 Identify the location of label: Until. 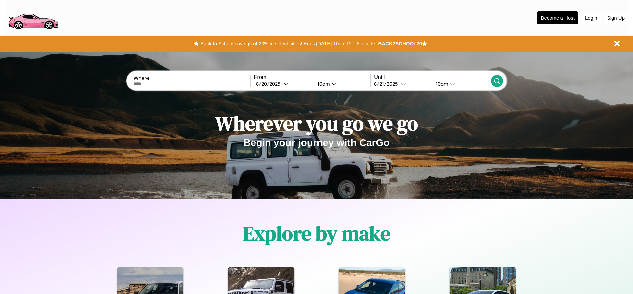
(433, 77).